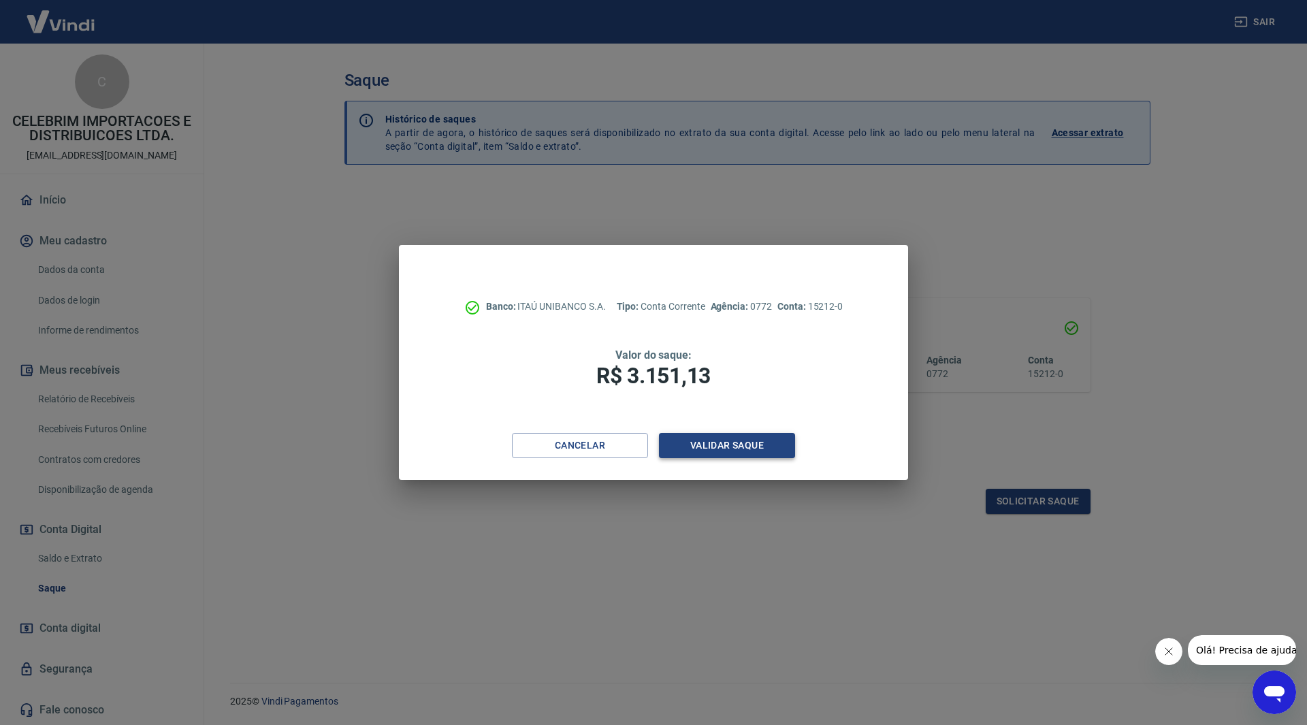 The height and width of the screenshot is (725, 1307). What do you see at coordinates (730, 306) in the screenshot?
I see `span: Agência:` at bounding box center [730, 306].